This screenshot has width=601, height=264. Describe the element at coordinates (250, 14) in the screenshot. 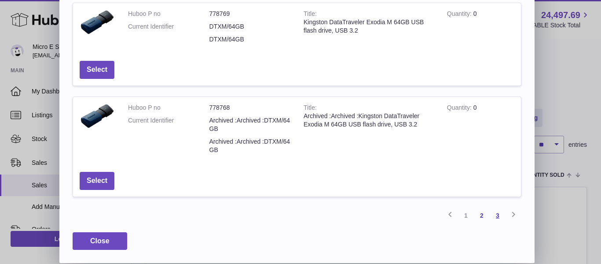

I see `dd: 778769` at that location.